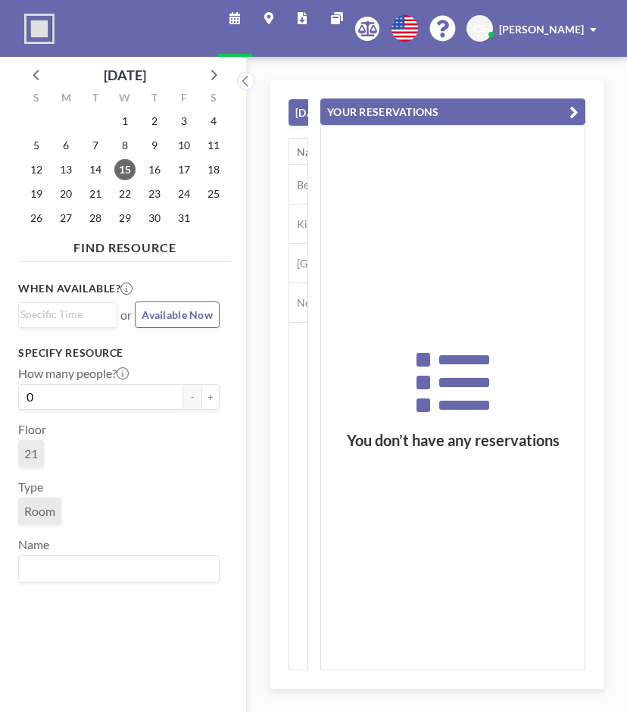  What do you see at coordinates (33, 544) in the screenshot?
I see `label: Name` at bounding box center [33, 544].